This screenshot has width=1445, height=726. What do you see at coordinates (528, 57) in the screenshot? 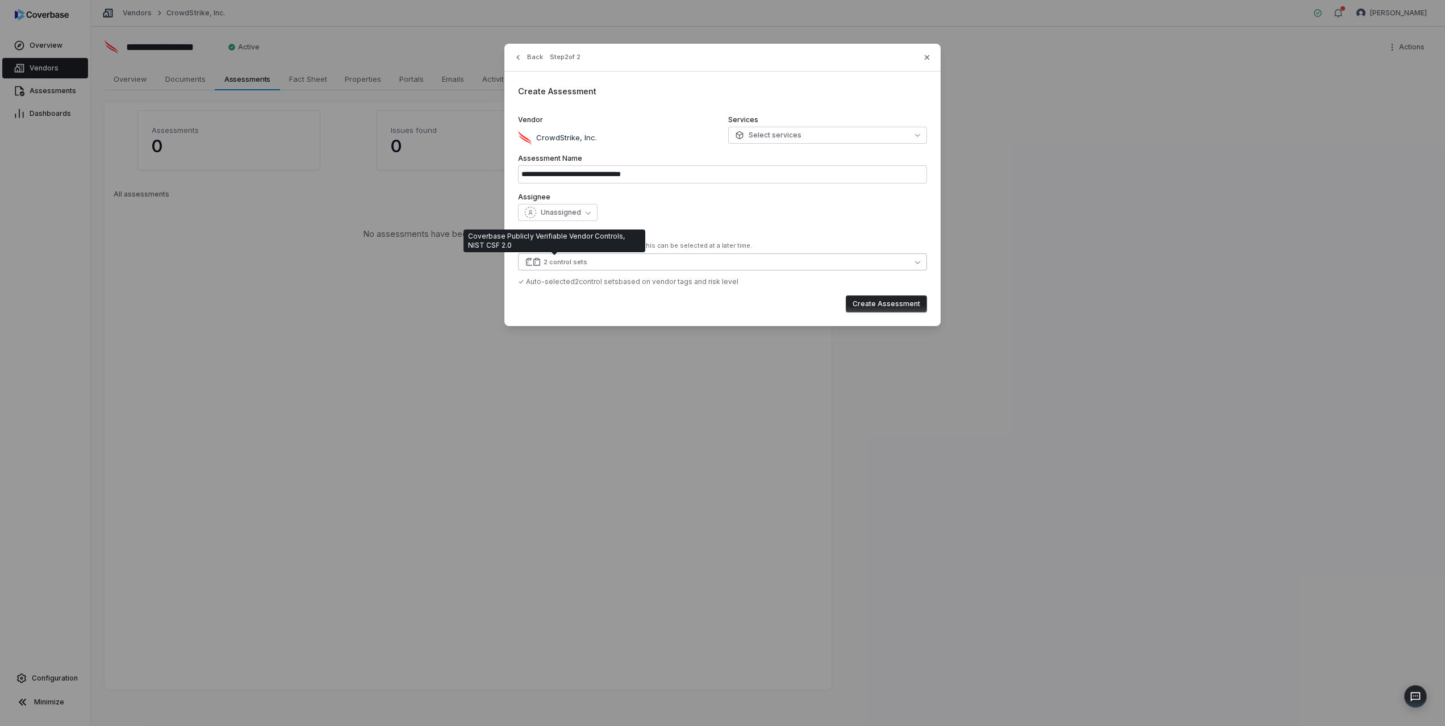
I see `button: Back` at bounding box center [528, 57].